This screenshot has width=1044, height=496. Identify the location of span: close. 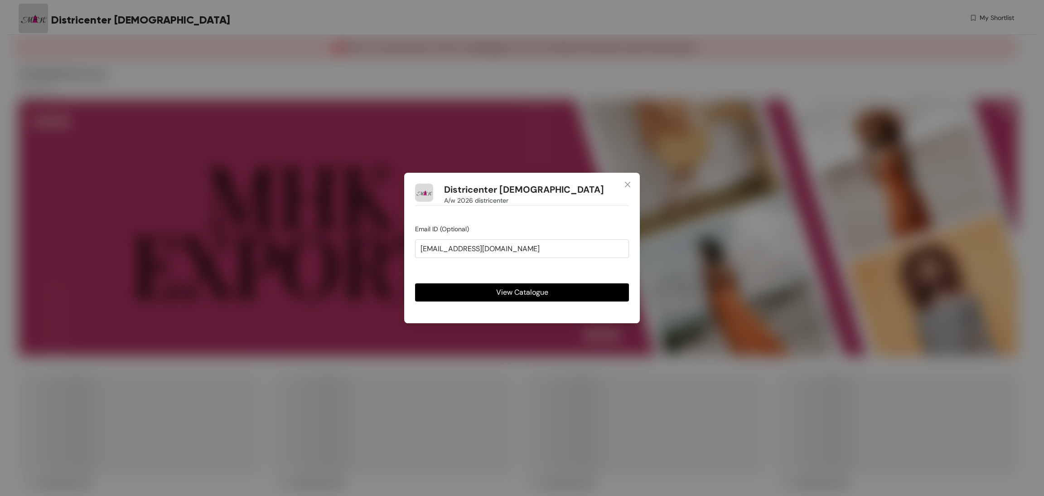
(627, 184).